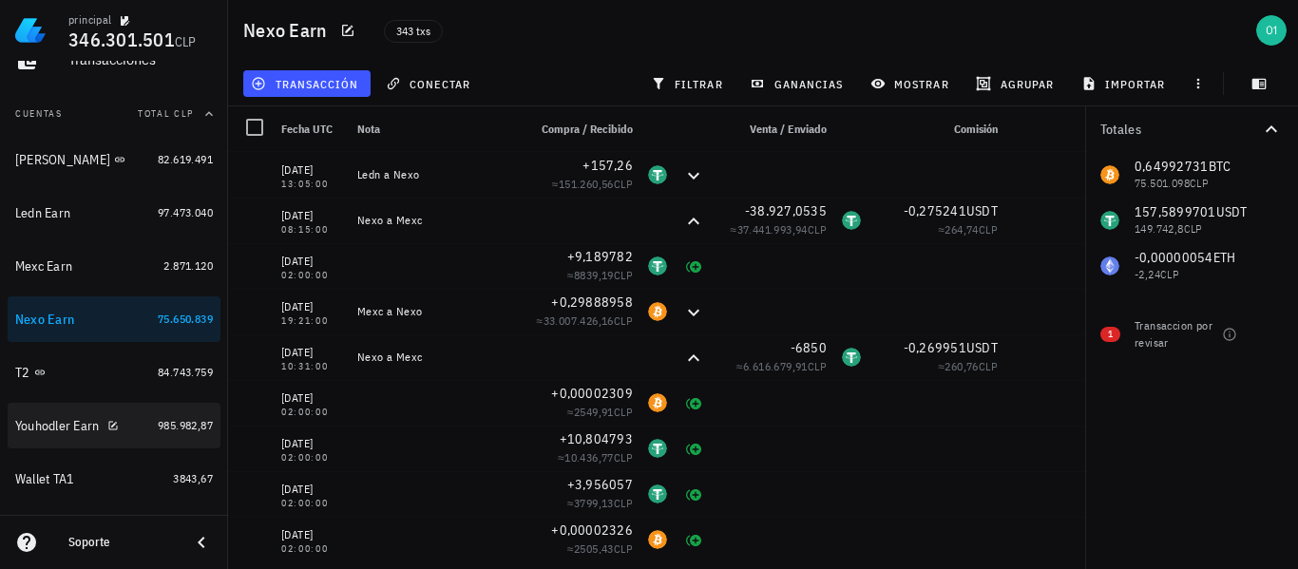 Image resolution: width=1298 pixels, height=569 pixels. What do you see at coordinates (114, 372) in the screenshot?
I see `a: T2 84.743.759` at bounding box center [114, 372].